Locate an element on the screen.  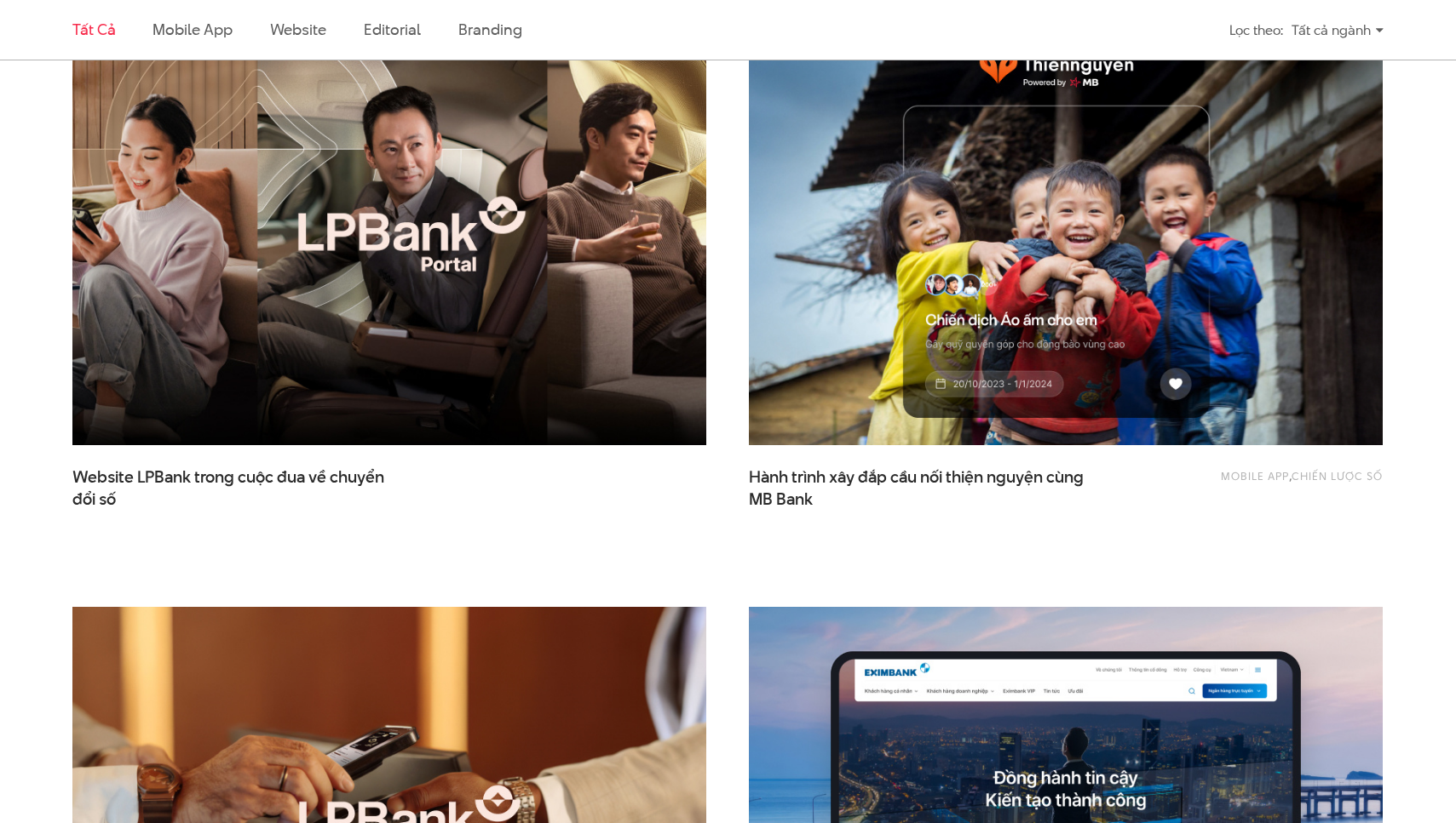
a: Chiến lược số is located at coordinates (1336, 476).